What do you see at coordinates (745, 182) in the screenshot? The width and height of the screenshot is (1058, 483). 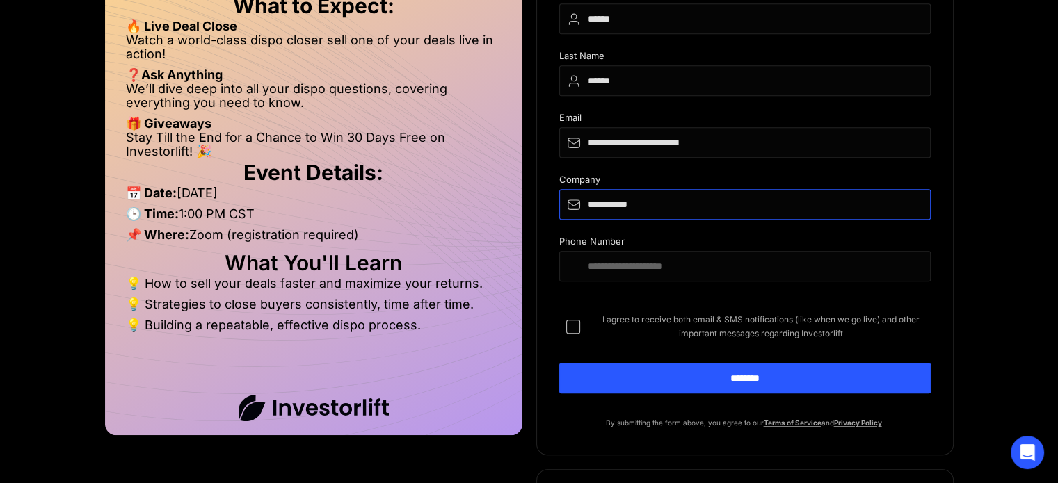 I see `div: Company` at bounding box center [745, 182].